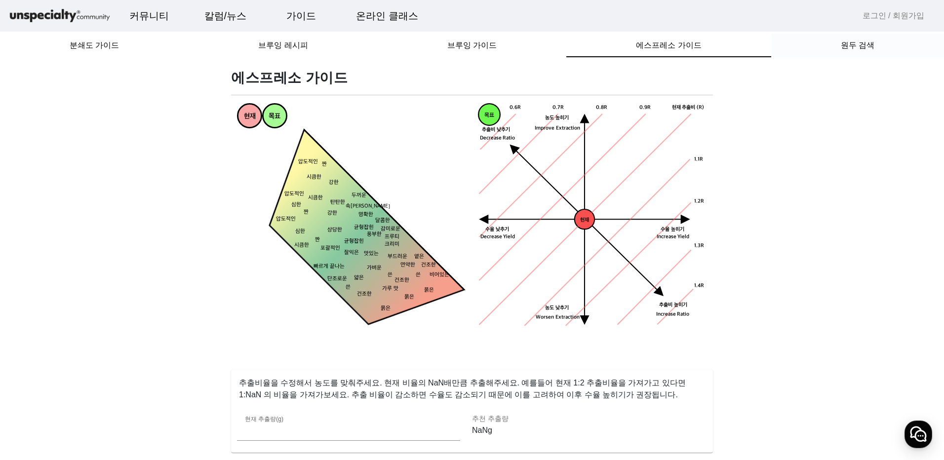 This screenshot has width=944, height=460. What do you see at coordinates (558, 107) in the screenshot?
I see `tspan: 0.7R` at bounding box center [558, 107].